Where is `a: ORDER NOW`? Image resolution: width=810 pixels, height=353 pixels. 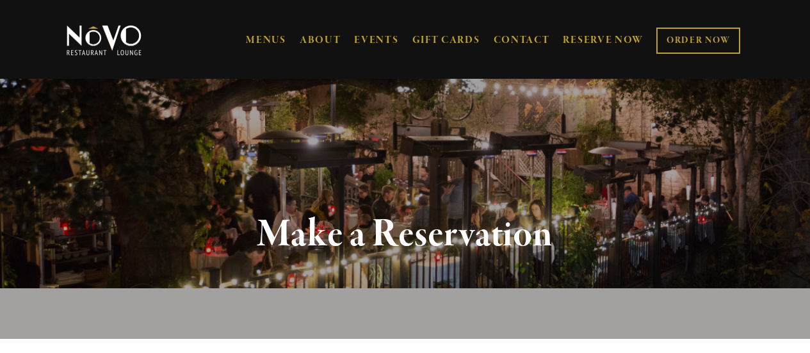 a: ORDER NOW is located at coordinates (698, 40).